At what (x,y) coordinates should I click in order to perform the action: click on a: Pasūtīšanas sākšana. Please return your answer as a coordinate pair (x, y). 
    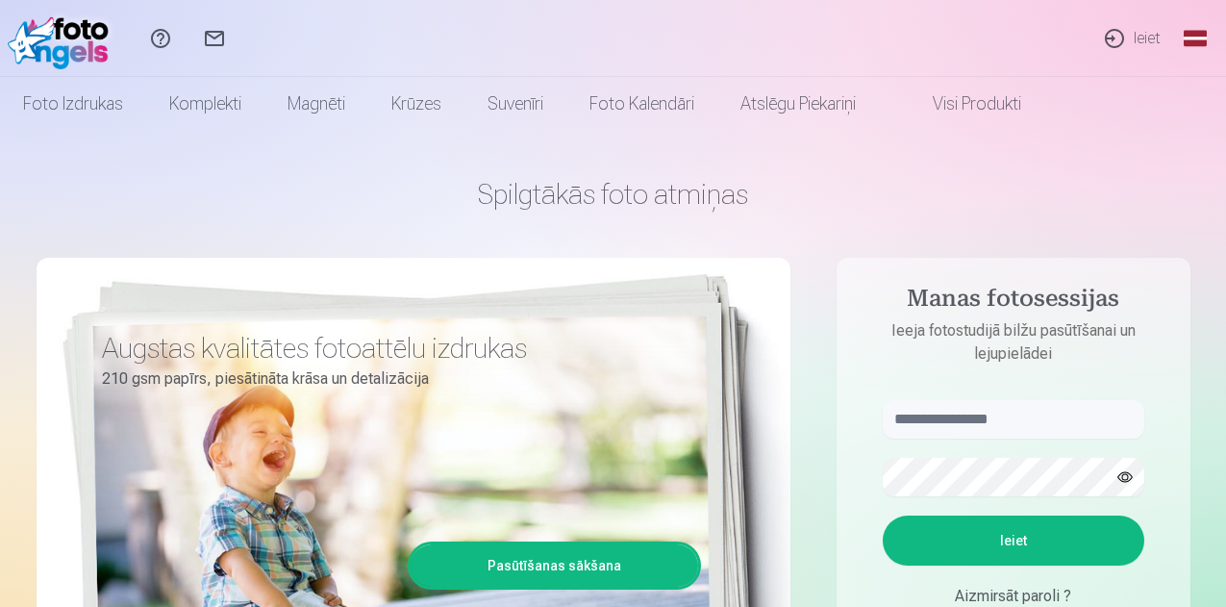
    Looking at the image, I should click on (554, 565).